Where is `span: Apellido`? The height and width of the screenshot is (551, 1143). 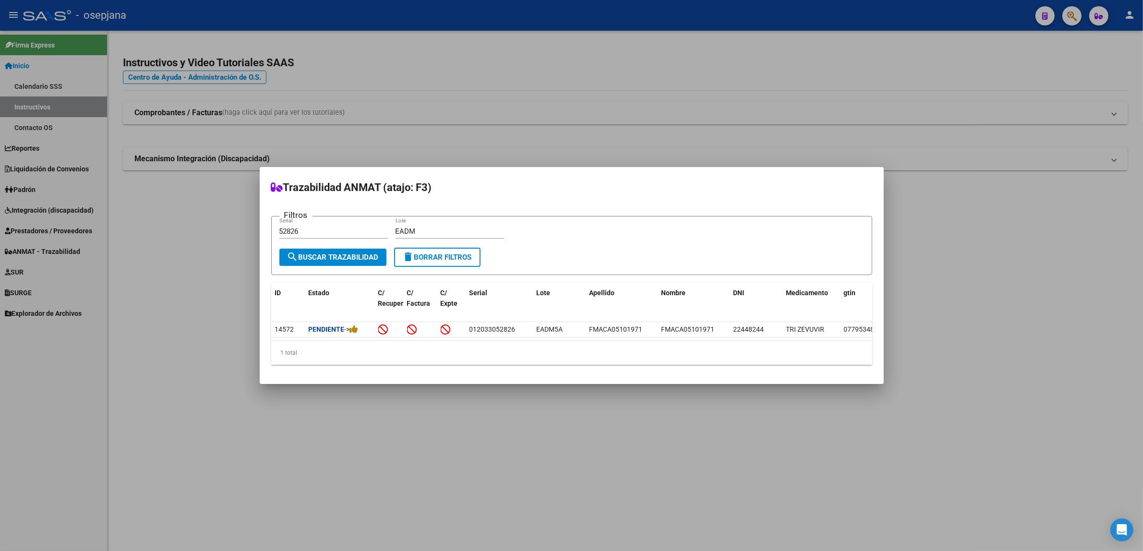 span: Apellido is located at coordinates (602, 293).